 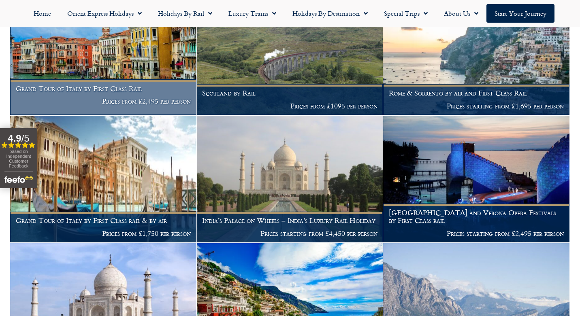 What do you see at coordinates (42, 13) in the screenshot?
I see `a: Home` at bounding box center [42, 13].